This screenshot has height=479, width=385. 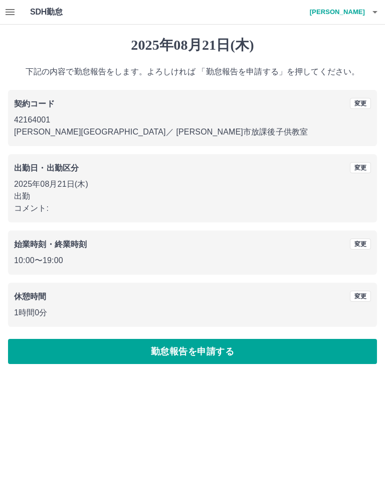 I want to click on b: 休憩時間, so click(x=30, y=296).